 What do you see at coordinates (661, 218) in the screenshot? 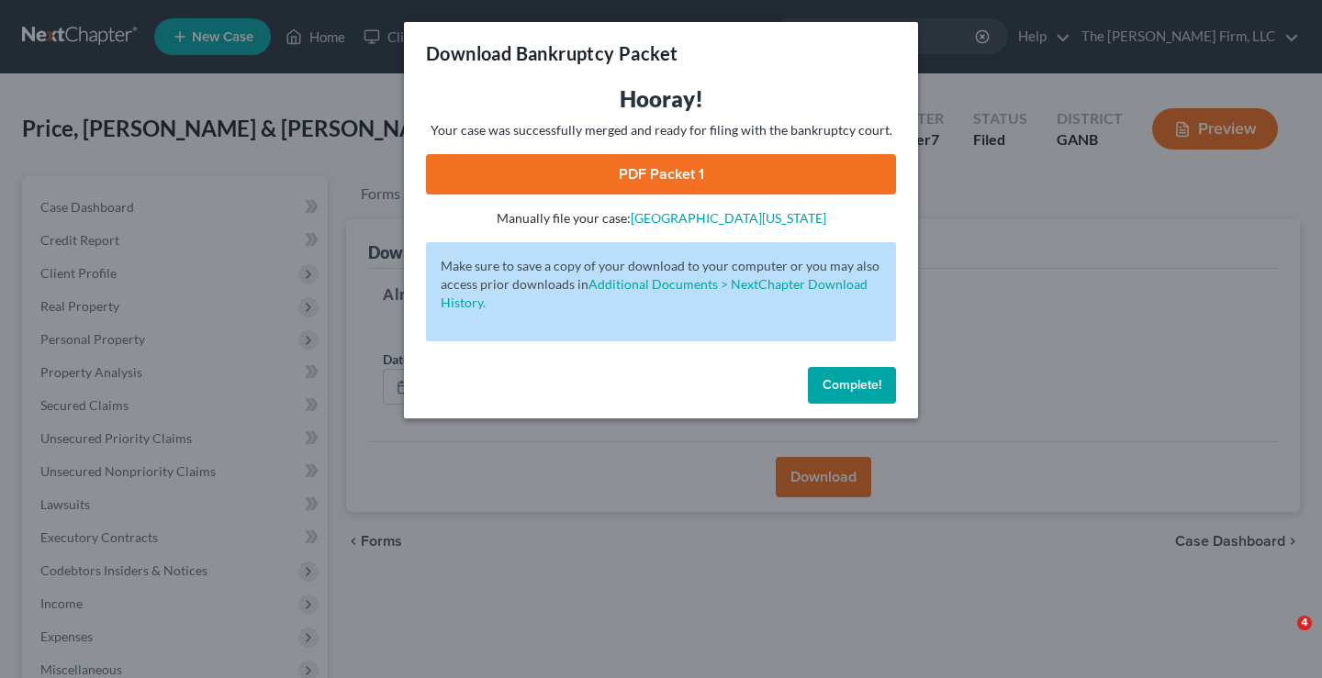
I see `p: Manually file your case:` at bounding box center [661, 218].